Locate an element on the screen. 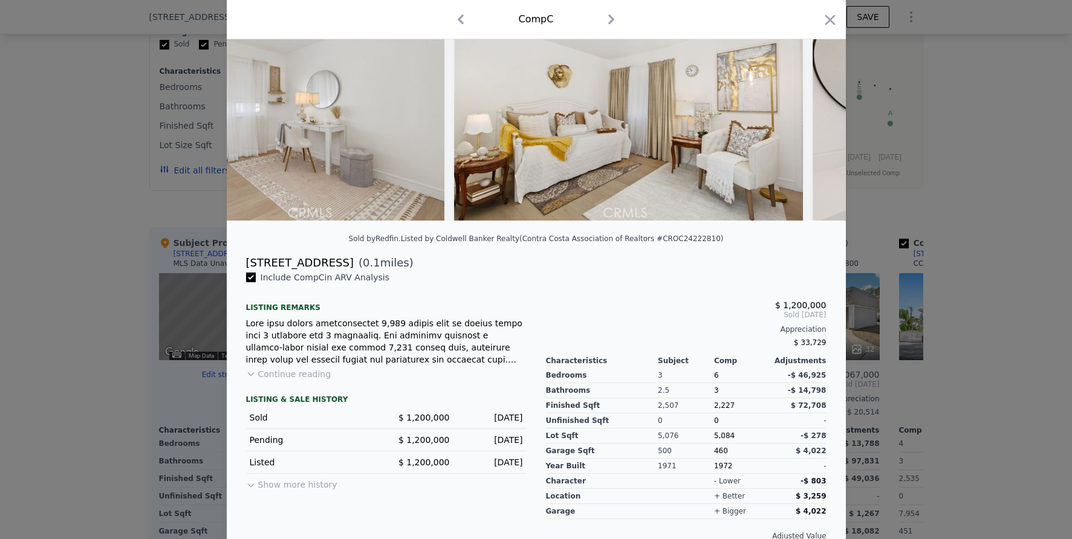 This screenshot has width=1072, height=539. div: 0 is located at coordinates (686, 421).